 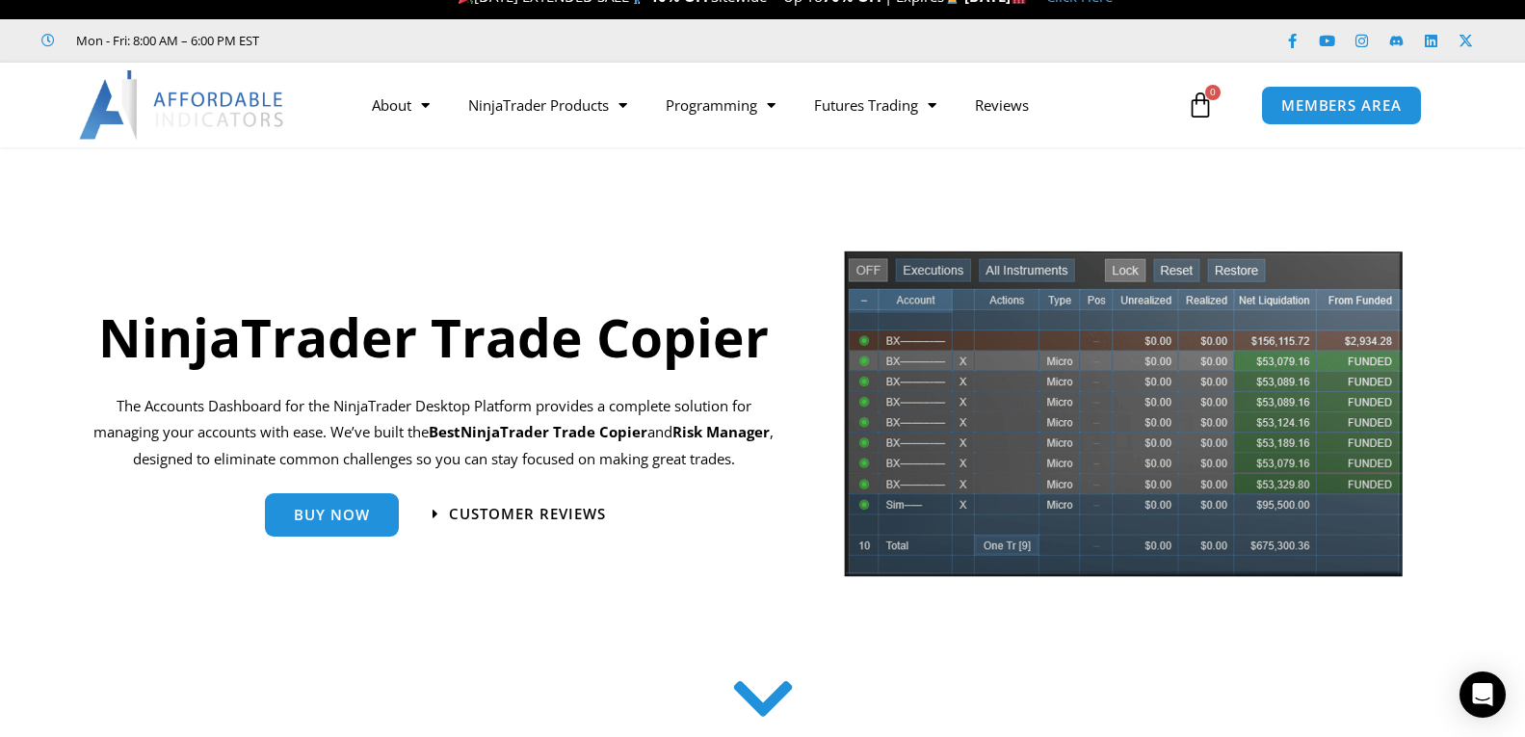 I want to click on a: 0, so click(x=1200, y=105).